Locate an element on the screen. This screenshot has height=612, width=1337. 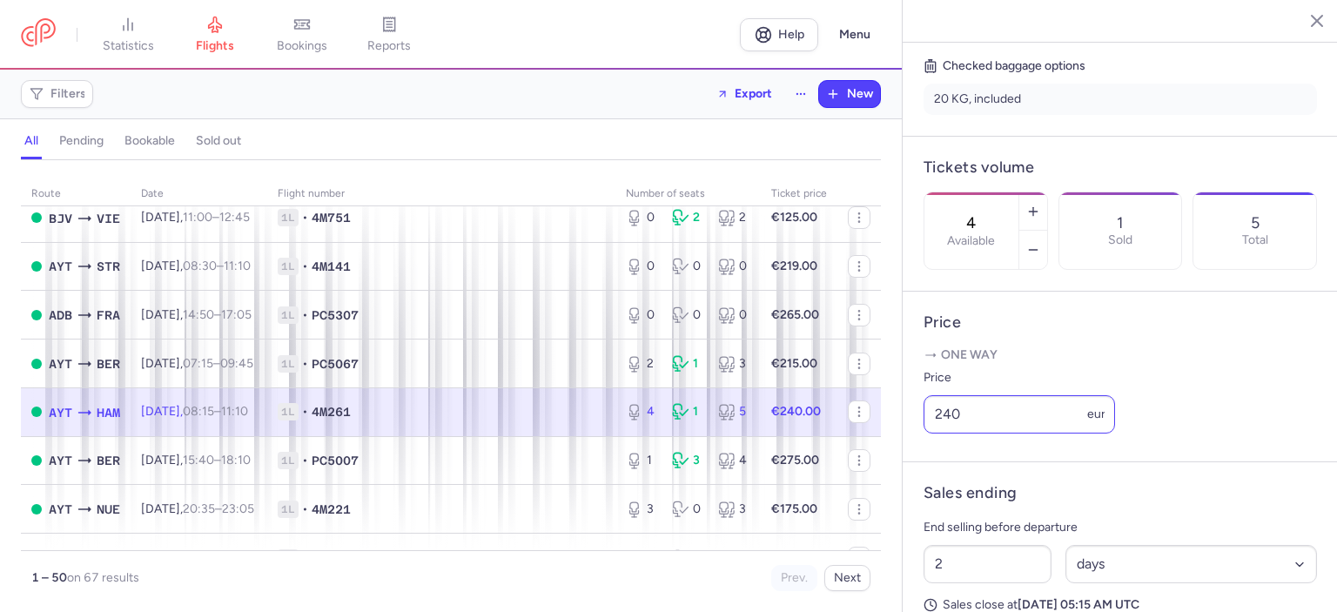
p: One way is located at coordinates (1120, 355).